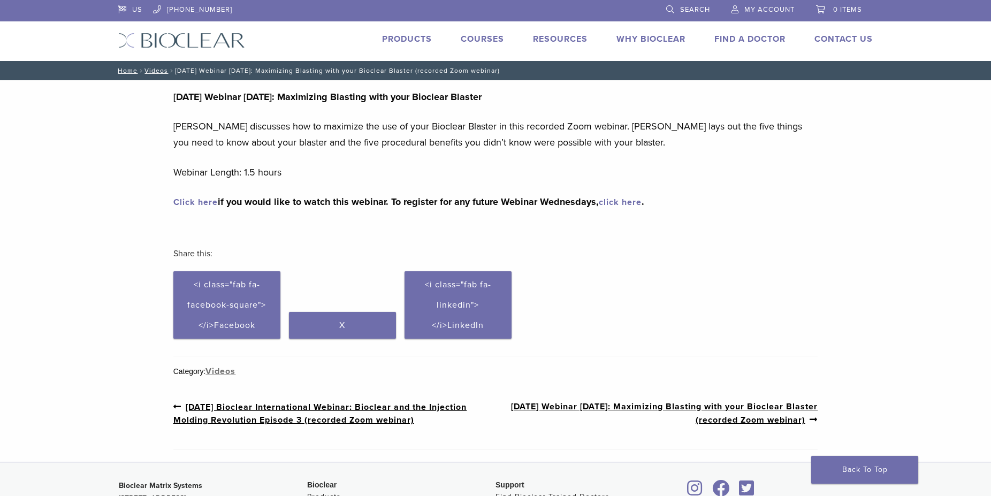 The width and height of the screenshot is (991, 496). What do you see at coordinates (560, 39) in the screenshot?
I see `a: Resources` at bounding box center [560, 39].